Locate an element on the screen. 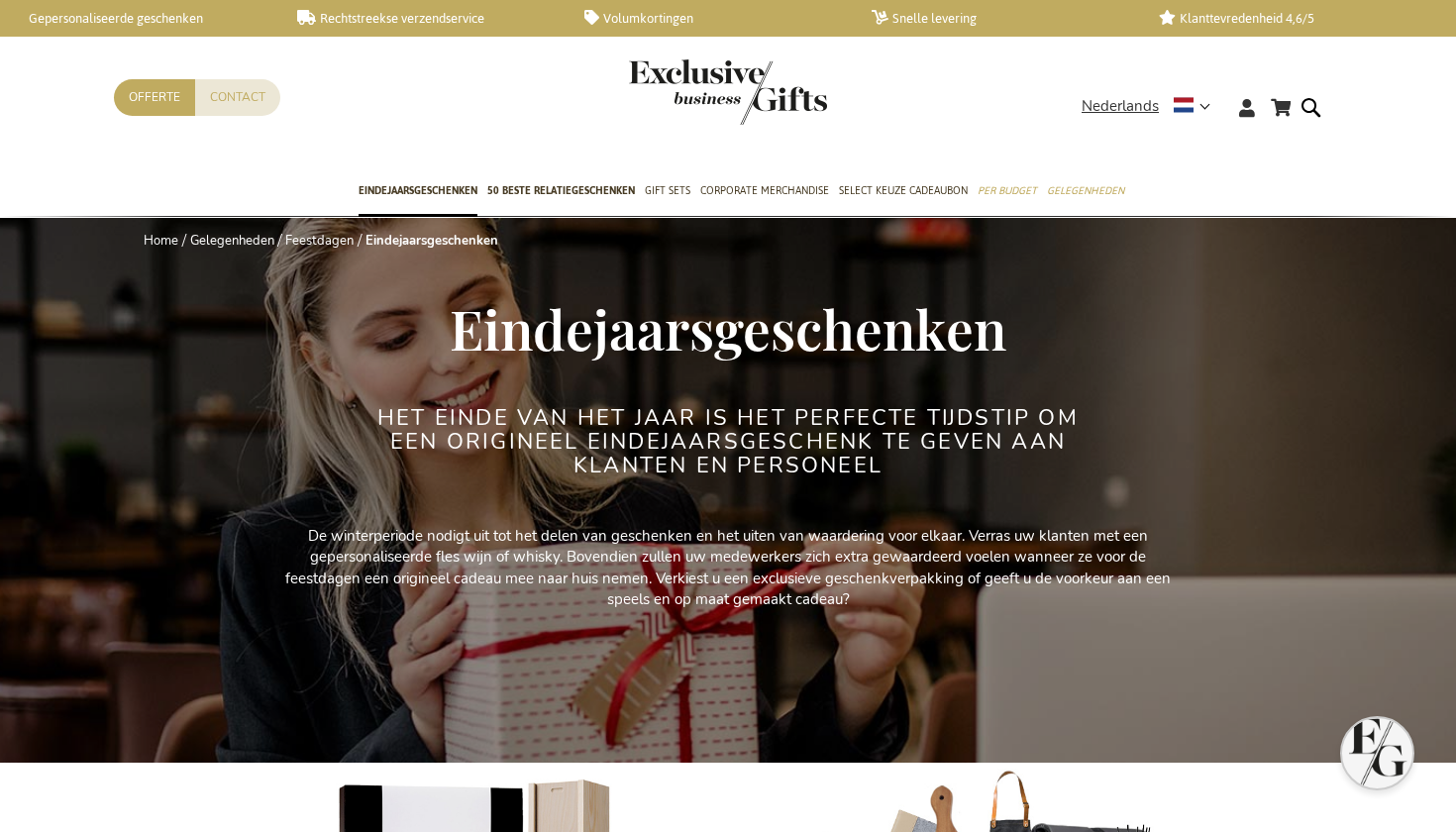 Image resolution: width=1456 pixels, height=832 pixels. span: Per Budget is located at coordinates (1007, 190).